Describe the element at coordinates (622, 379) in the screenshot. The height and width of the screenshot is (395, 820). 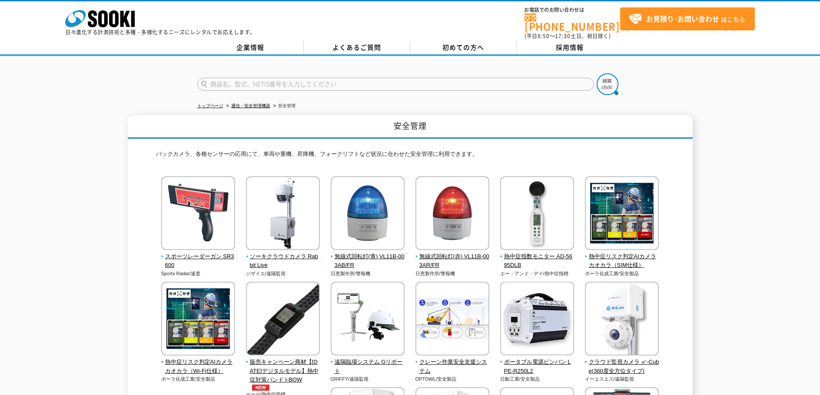
I see `p: イーエスエス/遠隔監視` at that location.